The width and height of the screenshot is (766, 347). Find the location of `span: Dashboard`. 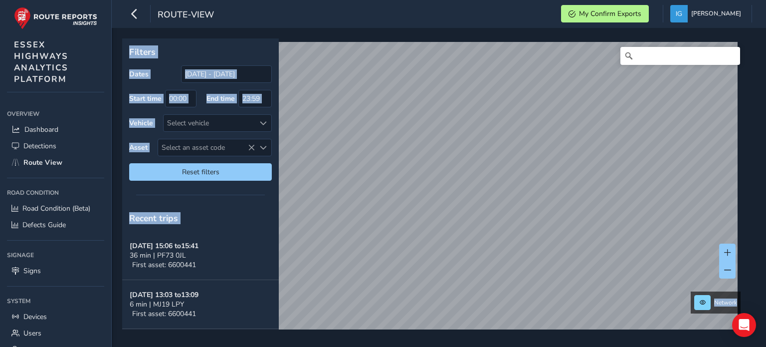

span: Dashboard is located at coordinates (41, 129).